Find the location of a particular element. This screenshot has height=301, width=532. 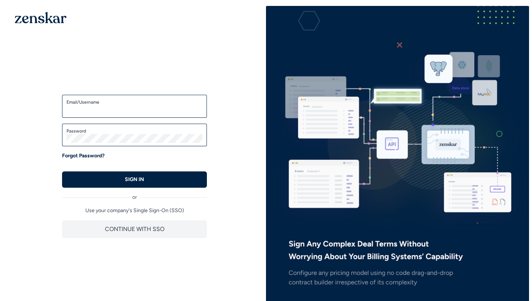

label: Email/Username is located at coordinates (135, 102).